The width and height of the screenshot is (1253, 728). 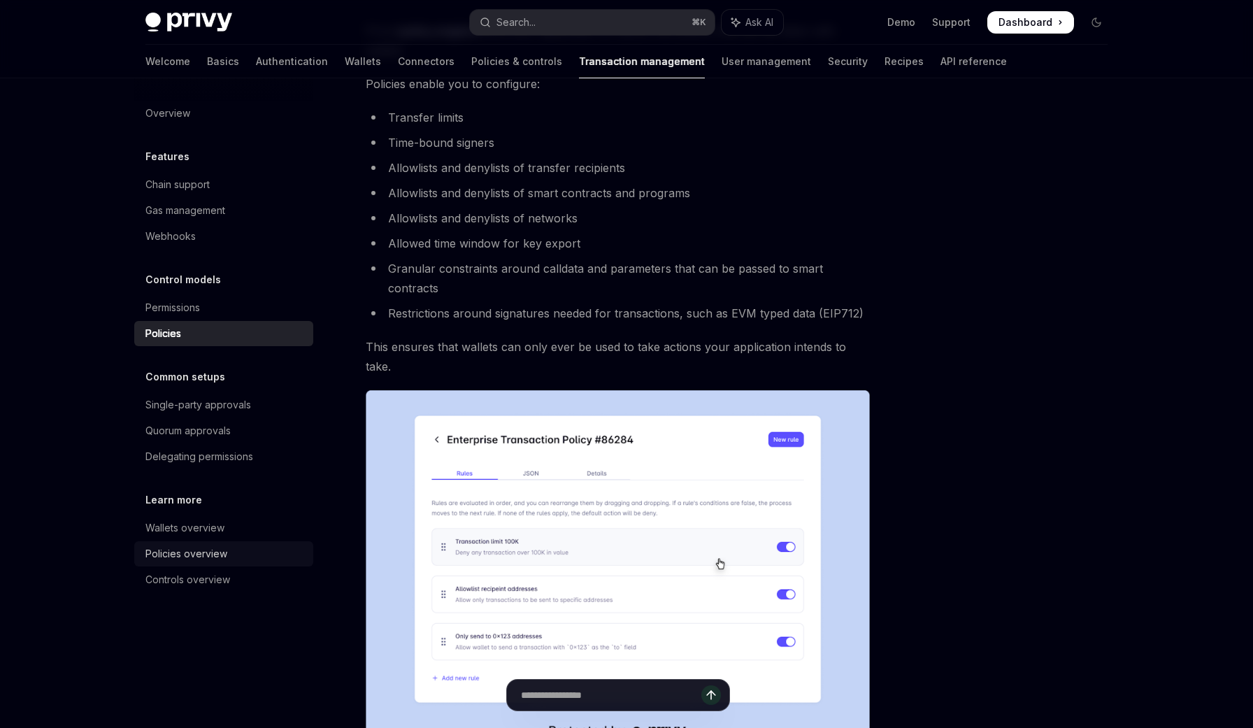 I want to click on div: Search..., so click(x=516, y=22).